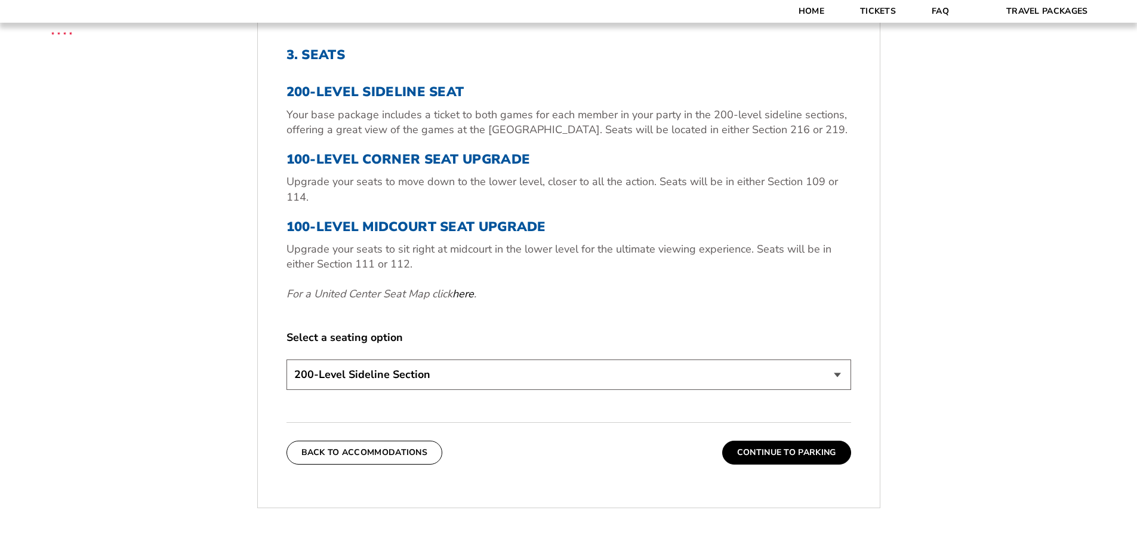  I want to click on img: CBS Sports Thanksgiving Classic, so click(61, 32).